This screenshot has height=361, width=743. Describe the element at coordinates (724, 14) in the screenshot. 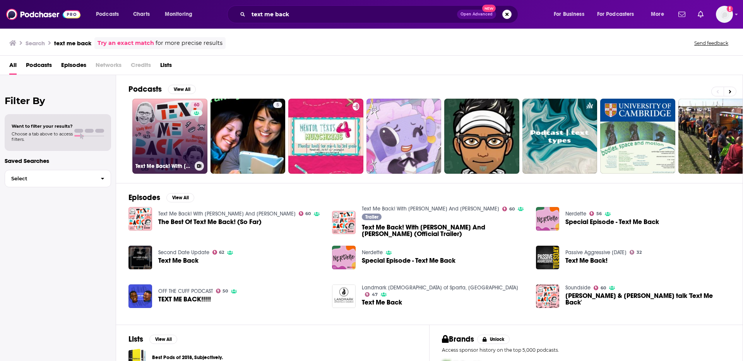

I see `span: Logged in as heidiv` at that location.